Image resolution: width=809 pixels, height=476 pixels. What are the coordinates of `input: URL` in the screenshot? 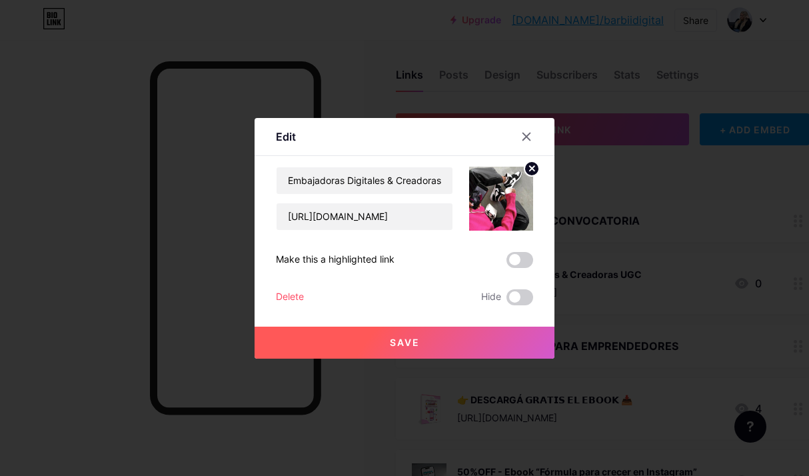 It's located at (364, 217).